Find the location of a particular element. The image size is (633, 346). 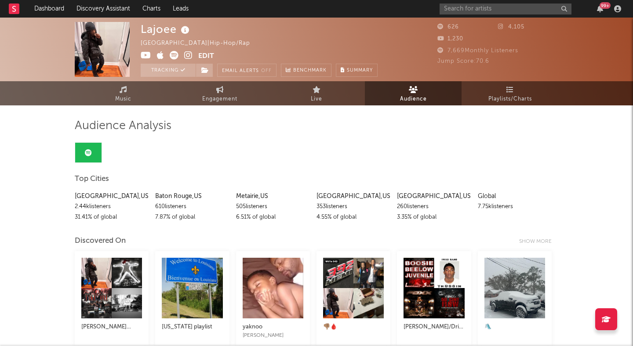

span: 7,669 Monthly Listeners is located at coordinates (478, 51).